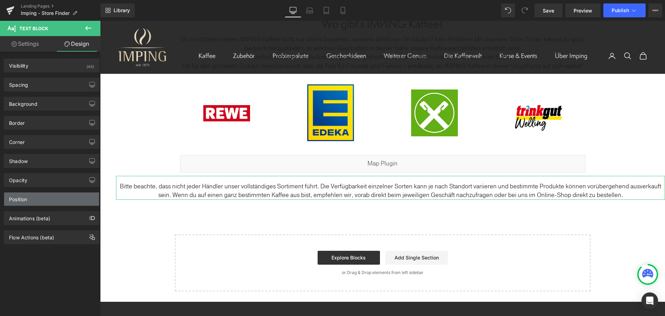 The height and width of the screenshot is (316, 665). What do you see at coordinates (117, 10) in the screenshot?
I see `a: New Library` at bounding box center [117, 10].